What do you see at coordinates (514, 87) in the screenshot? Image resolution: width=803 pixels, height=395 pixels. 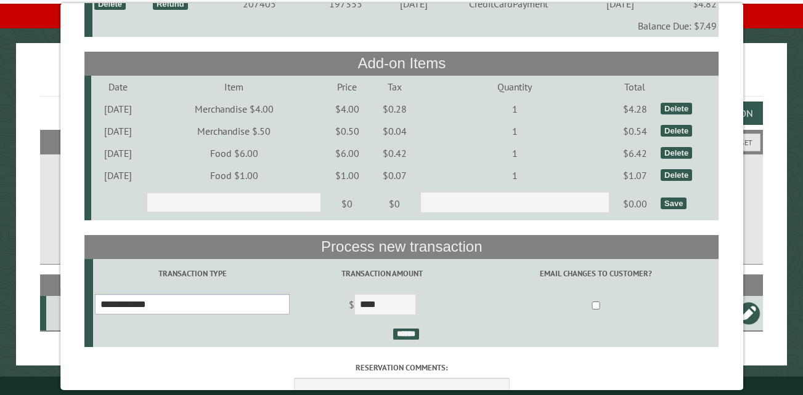 I see `td: Quantity` at bounding box center [514, 87].